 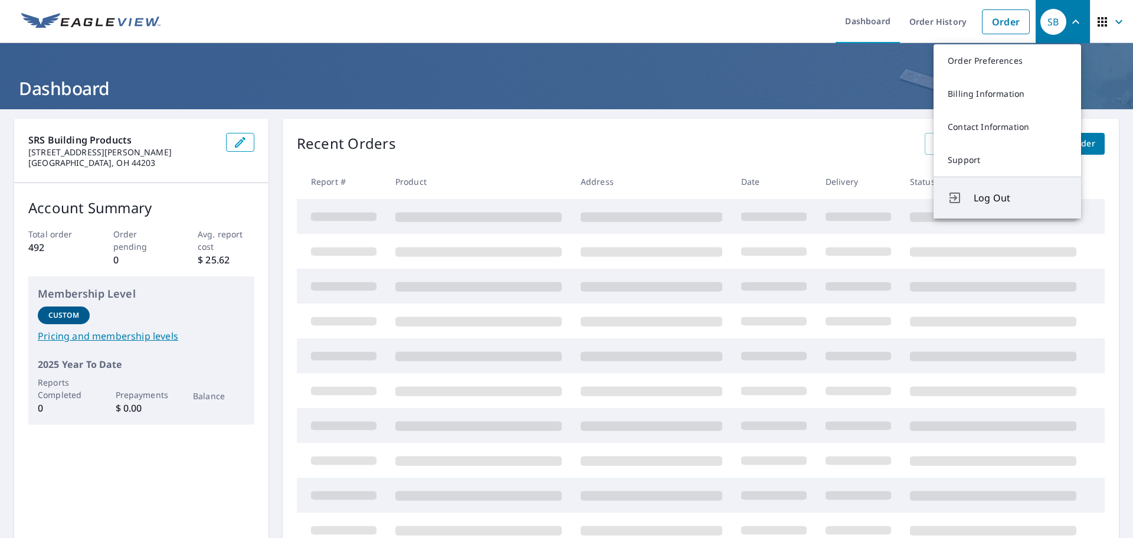 What do you see at coordinates (1007, 61) in the screenshot?
I see `a: Order Preferences` at bounding box center [1007, 61].